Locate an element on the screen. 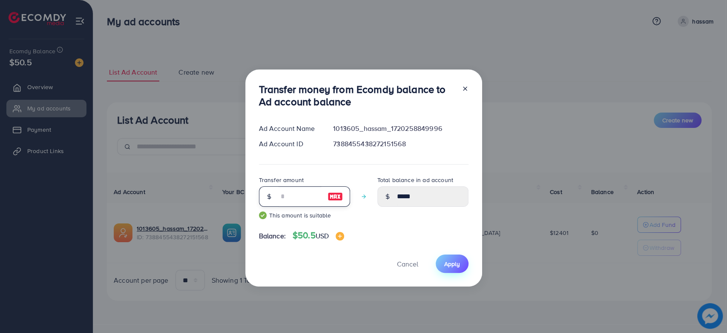  img: guide is located at coordinates (263, 215).